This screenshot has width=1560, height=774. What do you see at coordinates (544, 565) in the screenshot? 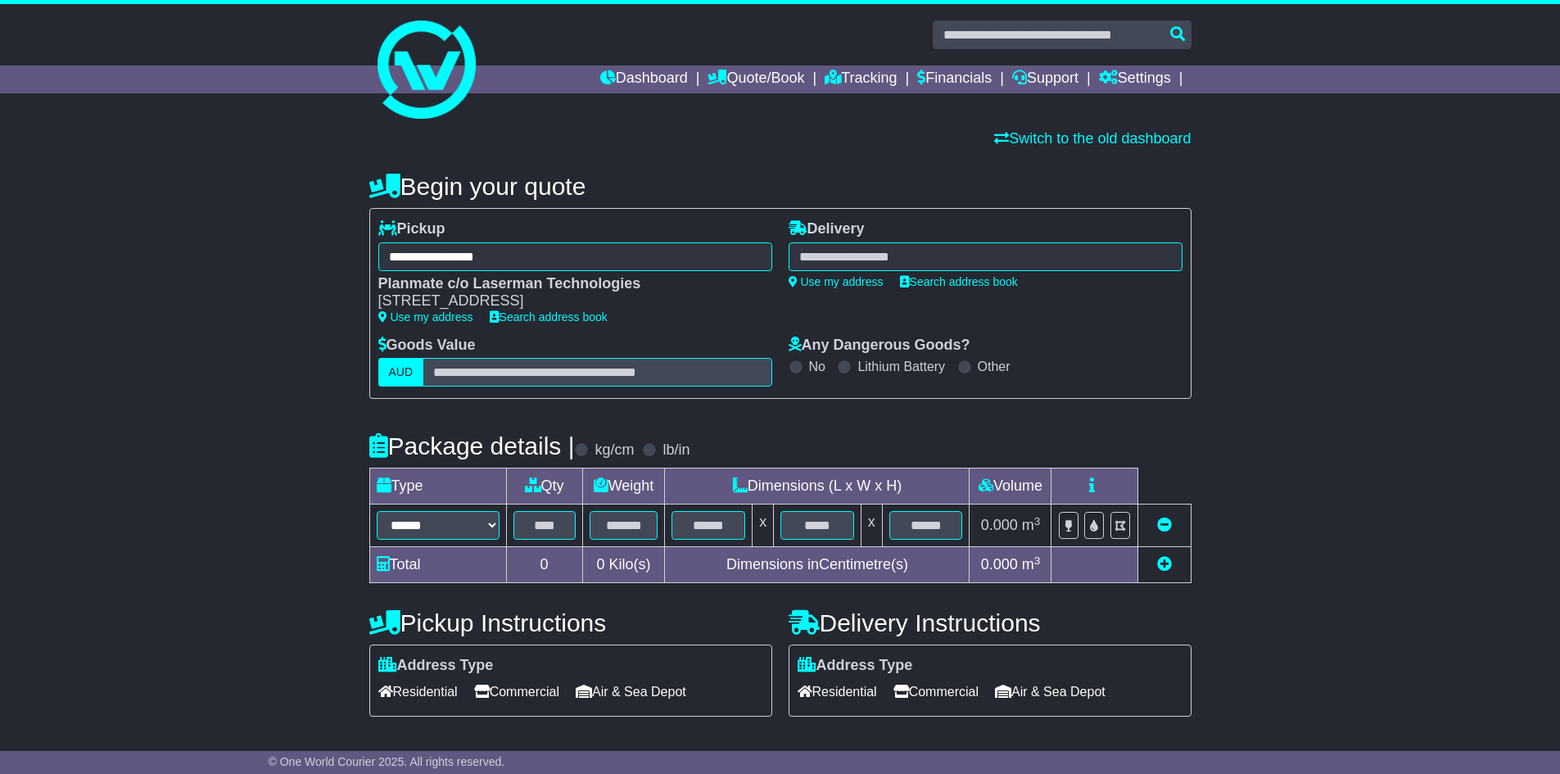
I see `td: 0` at bounding box center [544, 565].